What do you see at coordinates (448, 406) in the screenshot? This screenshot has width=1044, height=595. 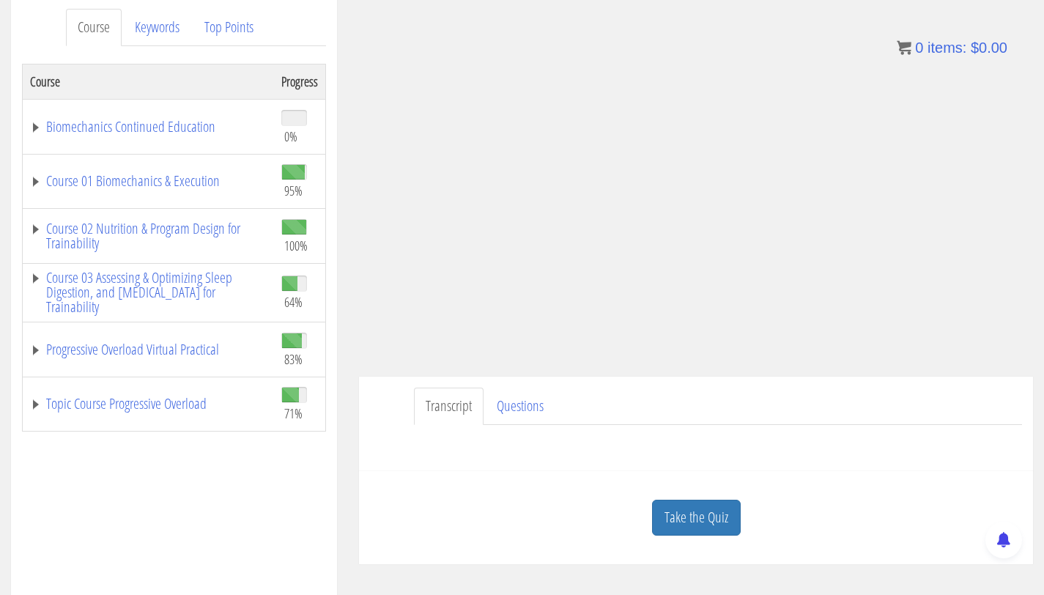 I see `a: Transcript` at bounding box center [448, 406].